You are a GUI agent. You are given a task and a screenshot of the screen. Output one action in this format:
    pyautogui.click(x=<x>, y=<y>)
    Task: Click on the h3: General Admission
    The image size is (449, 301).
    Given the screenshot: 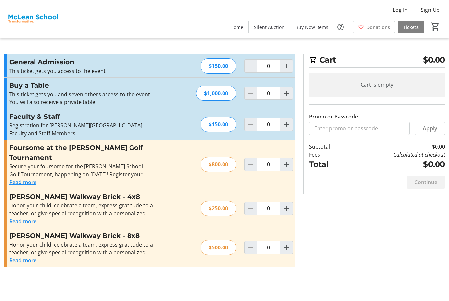 What is the action you would take?
    pyautogui.click(x=81, y=62)
    